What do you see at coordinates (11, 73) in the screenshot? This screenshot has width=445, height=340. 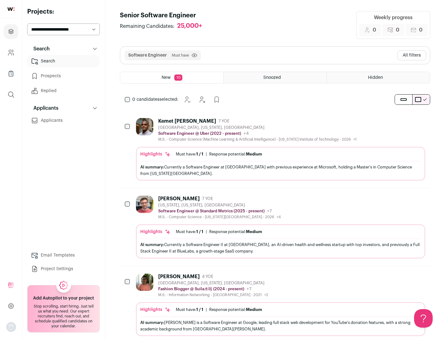 I see `a: Company Lists` at bounding box center [11, 73].